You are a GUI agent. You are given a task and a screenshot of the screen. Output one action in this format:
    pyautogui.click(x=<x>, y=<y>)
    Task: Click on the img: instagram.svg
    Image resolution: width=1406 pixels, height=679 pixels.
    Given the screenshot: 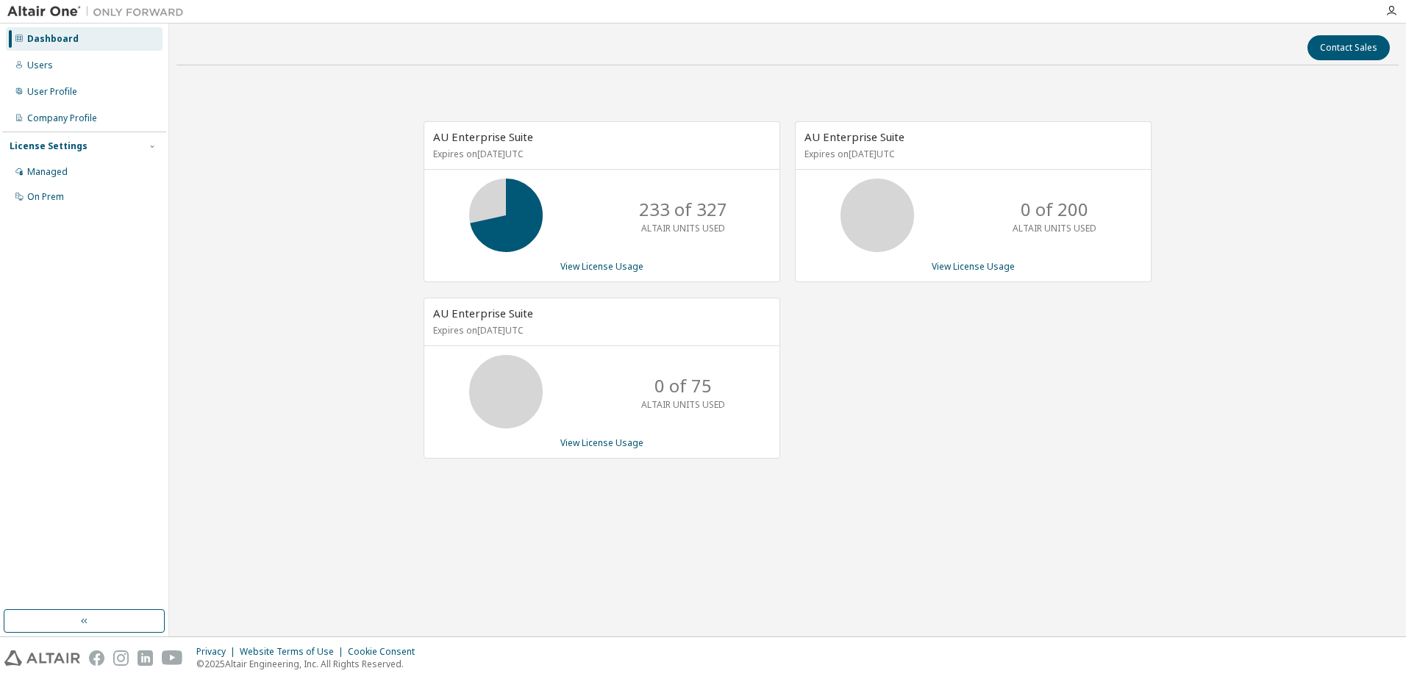 What is the action you would take?
    pyautogui.click(x=121, y=658)
    